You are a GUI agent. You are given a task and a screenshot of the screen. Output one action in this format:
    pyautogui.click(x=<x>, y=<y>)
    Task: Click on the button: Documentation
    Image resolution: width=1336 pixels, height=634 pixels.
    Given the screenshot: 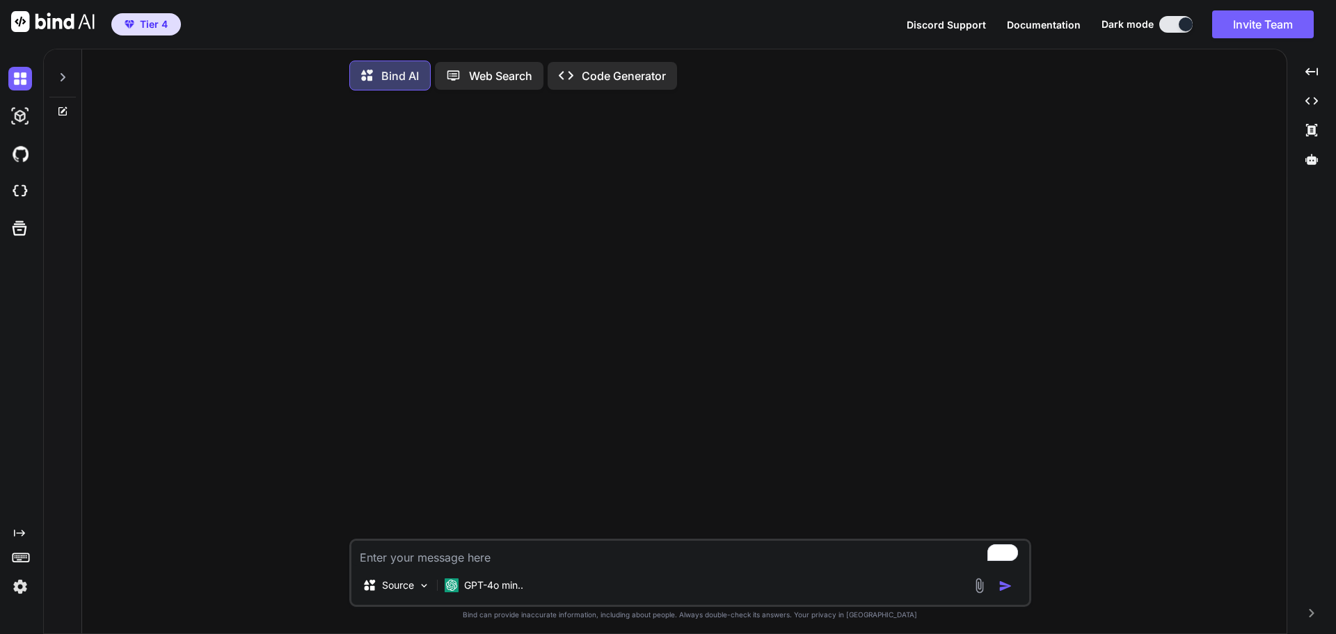 What is the action you would take?
    pyautogui.click(x=1044, y=24)
    